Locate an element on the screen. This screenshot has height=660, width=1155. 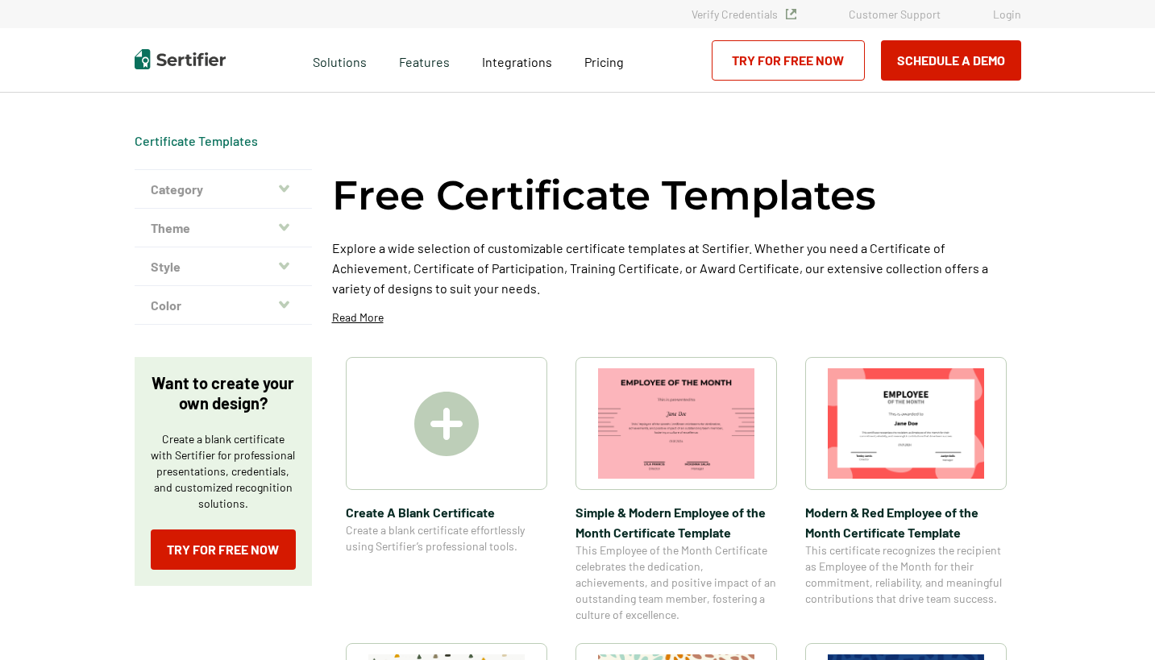
button: Style is located at coordinates (223, 267).